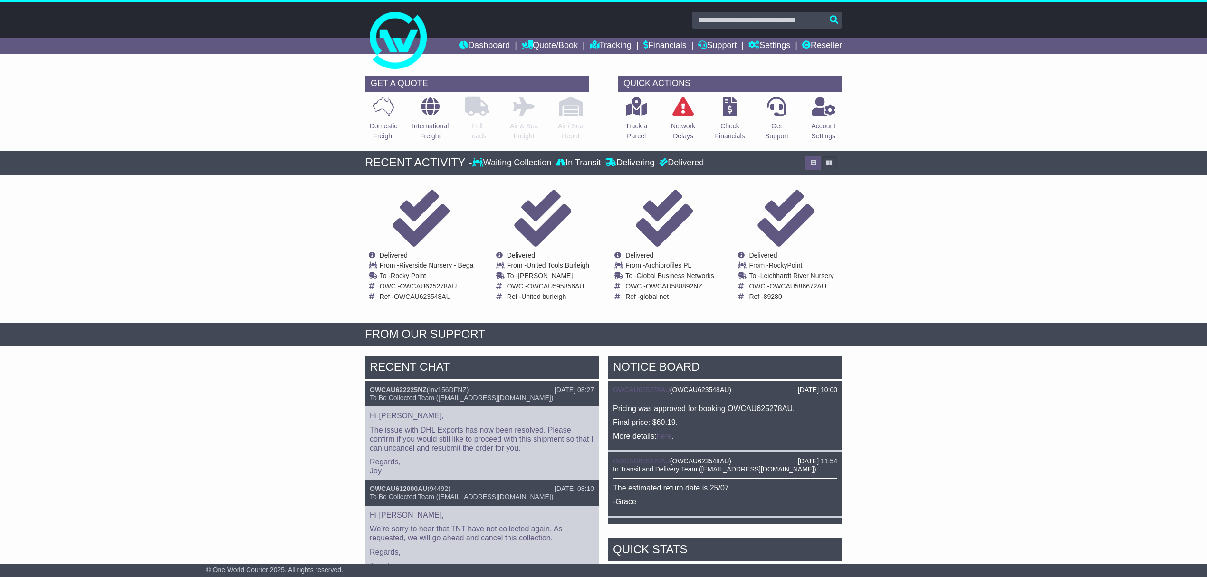 The image size is (1207, 577). I want to click on span: RockyPoint, so click(785, 265).